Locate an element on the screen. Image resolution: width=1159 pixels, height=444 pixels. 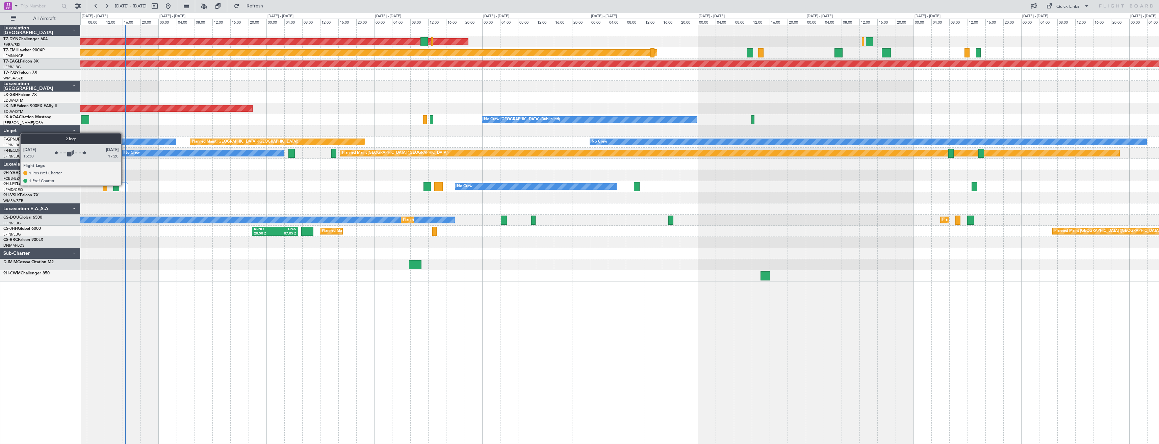
span: CS-DOU is located at coordinates (11, 217).